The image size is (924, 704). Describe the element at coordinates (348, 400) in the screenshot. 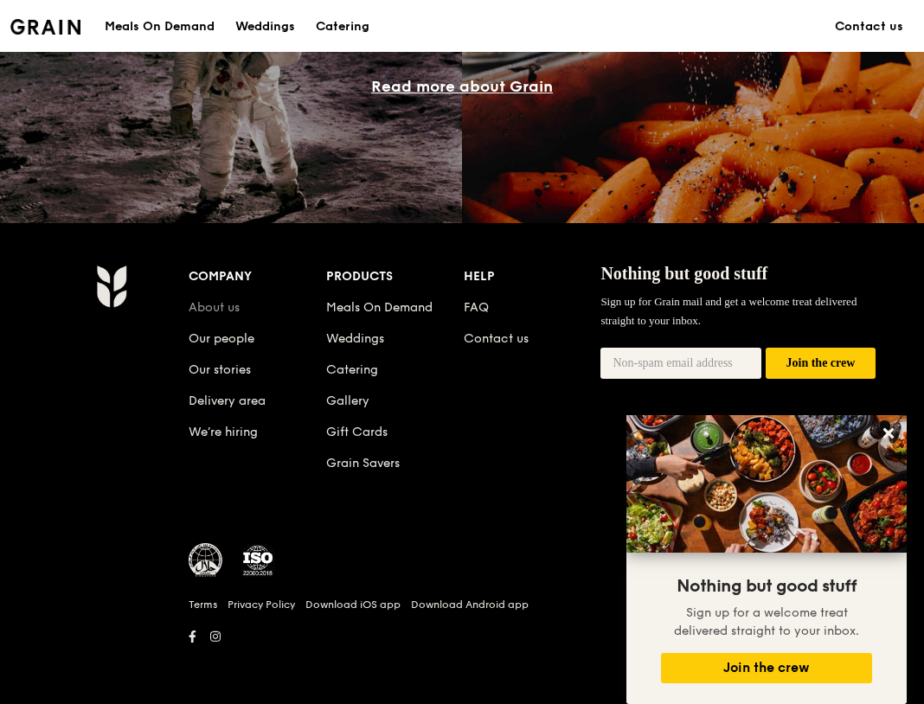

I see `a: Gallery` at that location.